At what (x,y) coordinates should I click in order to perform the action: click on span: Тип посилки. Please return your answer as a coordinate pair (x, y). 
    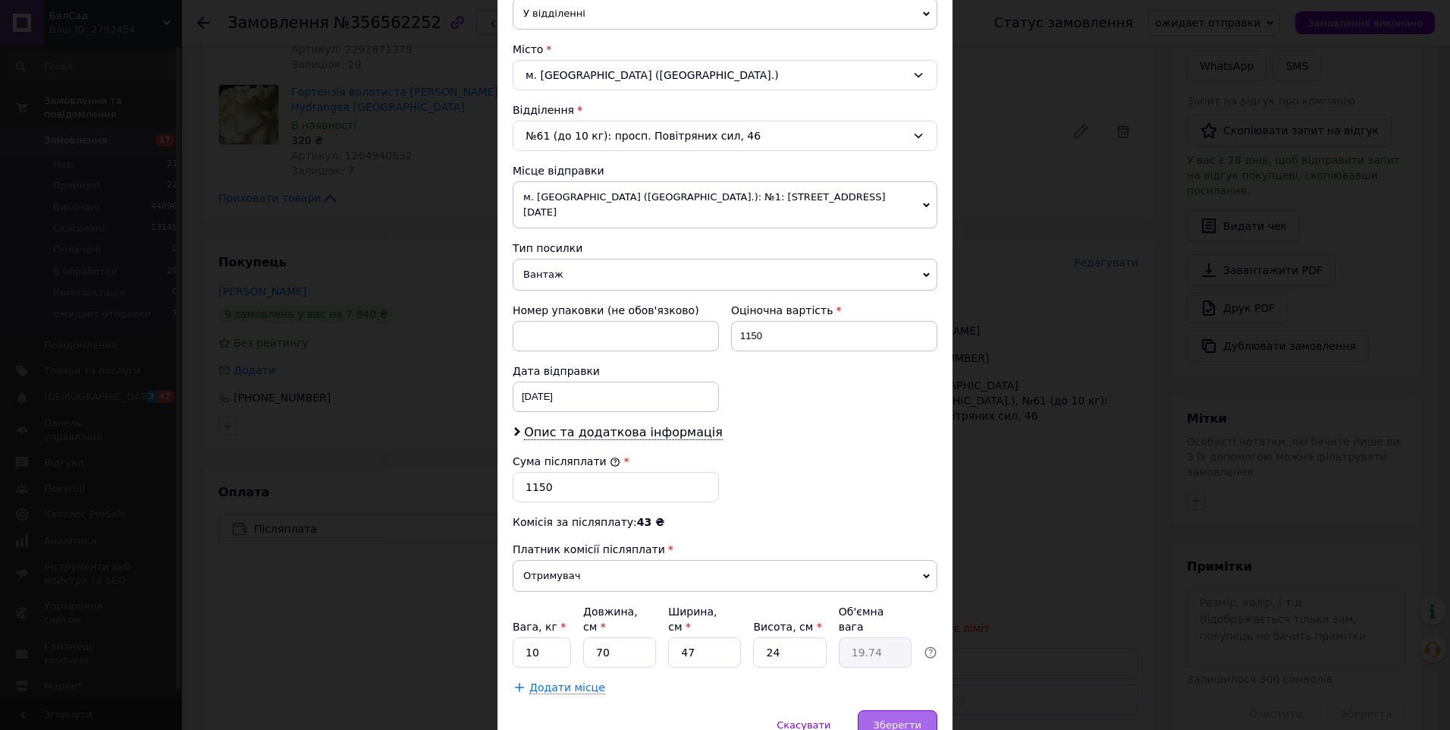
    Looking at the image, I should click on (548, 248).